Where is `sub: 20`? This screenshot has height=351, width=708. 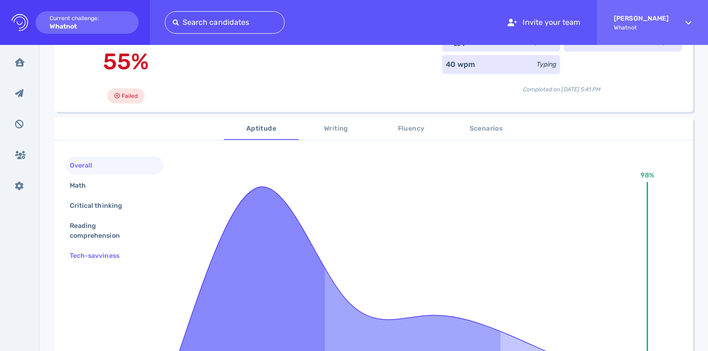
sub: 20 is located at coordinates (457, 44).